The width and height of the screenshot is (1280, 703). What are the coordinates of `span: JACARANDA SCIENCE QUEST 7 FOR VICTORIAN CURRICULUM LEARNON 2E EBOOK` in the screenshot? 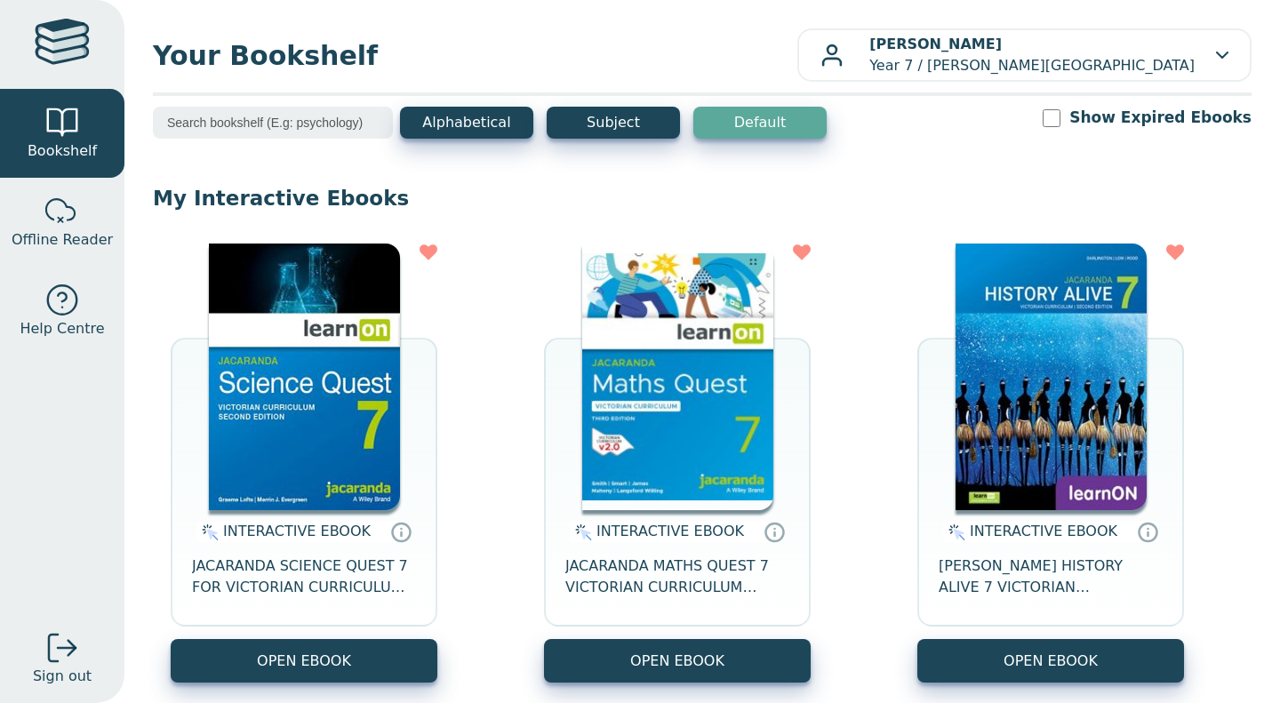 It's located at (304, 577).